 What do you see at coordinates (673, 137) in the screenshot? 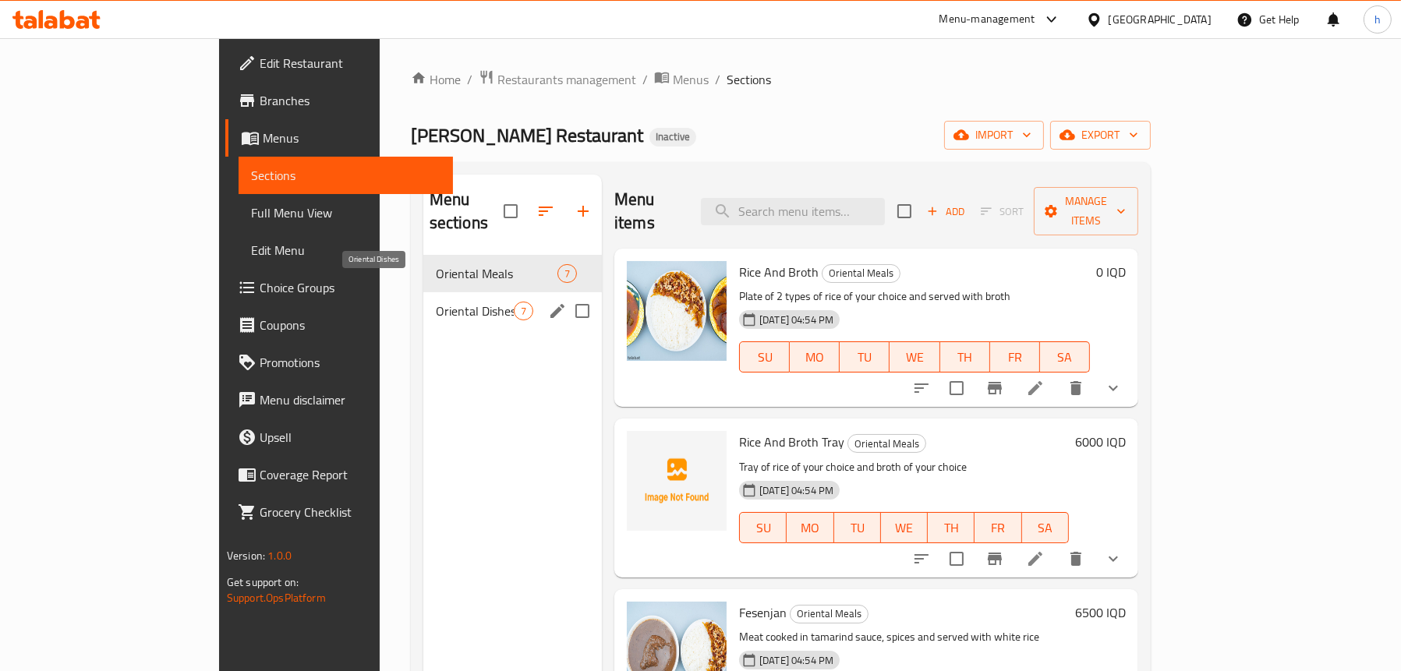
I see `div: Inactive` at bounding box center [673, 137].